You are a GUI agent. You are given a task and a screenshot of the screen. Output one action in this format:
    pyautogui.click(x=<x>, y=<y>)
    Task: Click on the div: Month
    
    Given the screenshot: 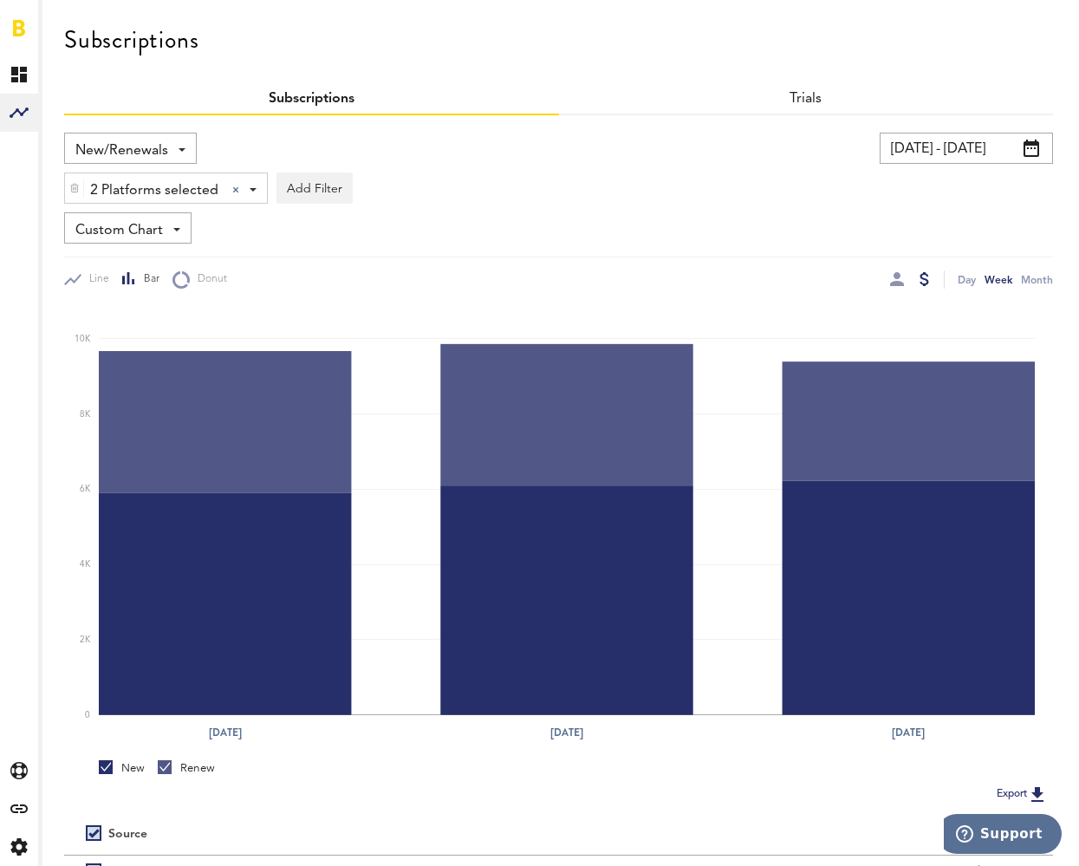 What is the action you would take?
    pyautogui.click(x=1036, y=279)
    